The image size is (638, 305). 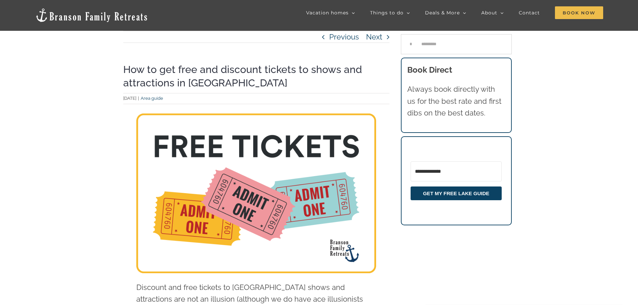 What do you see at coordinates (456, 44) in the screenshot?
I see `input: Search...` at bounding box center [456, 44].